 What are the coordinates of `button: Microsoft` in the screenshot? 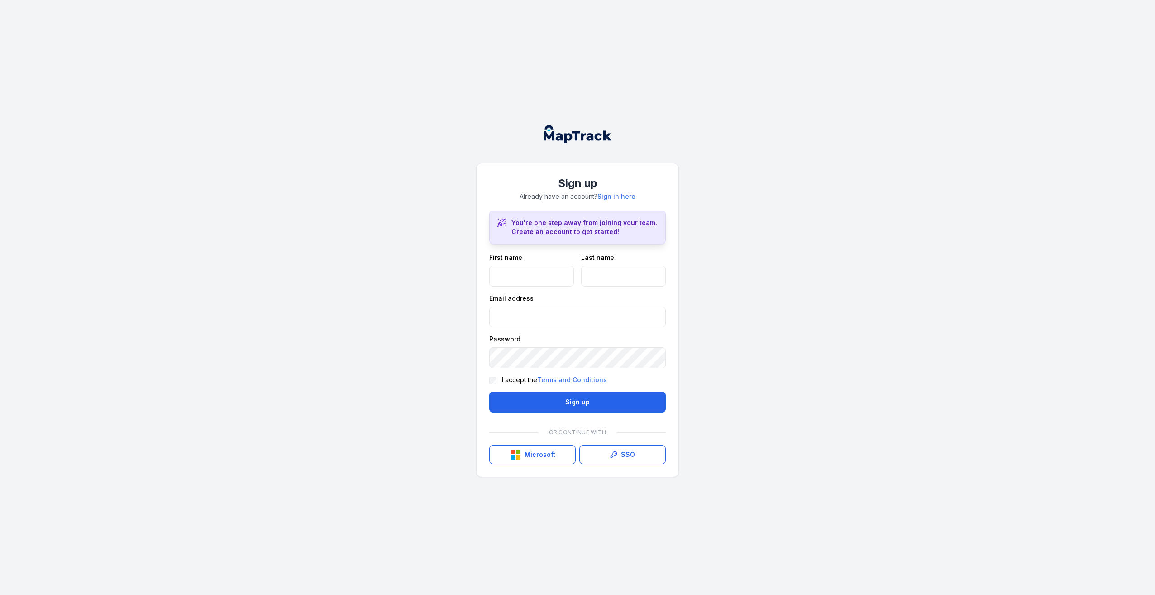 It's located at (532, 455).